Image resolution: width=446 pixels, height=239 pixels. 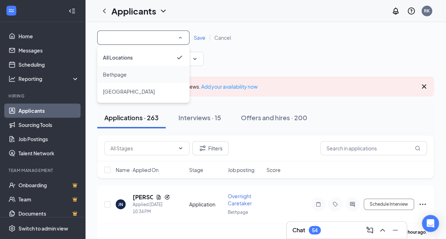 I want to click on a: Home, so click(x=49, y=36).